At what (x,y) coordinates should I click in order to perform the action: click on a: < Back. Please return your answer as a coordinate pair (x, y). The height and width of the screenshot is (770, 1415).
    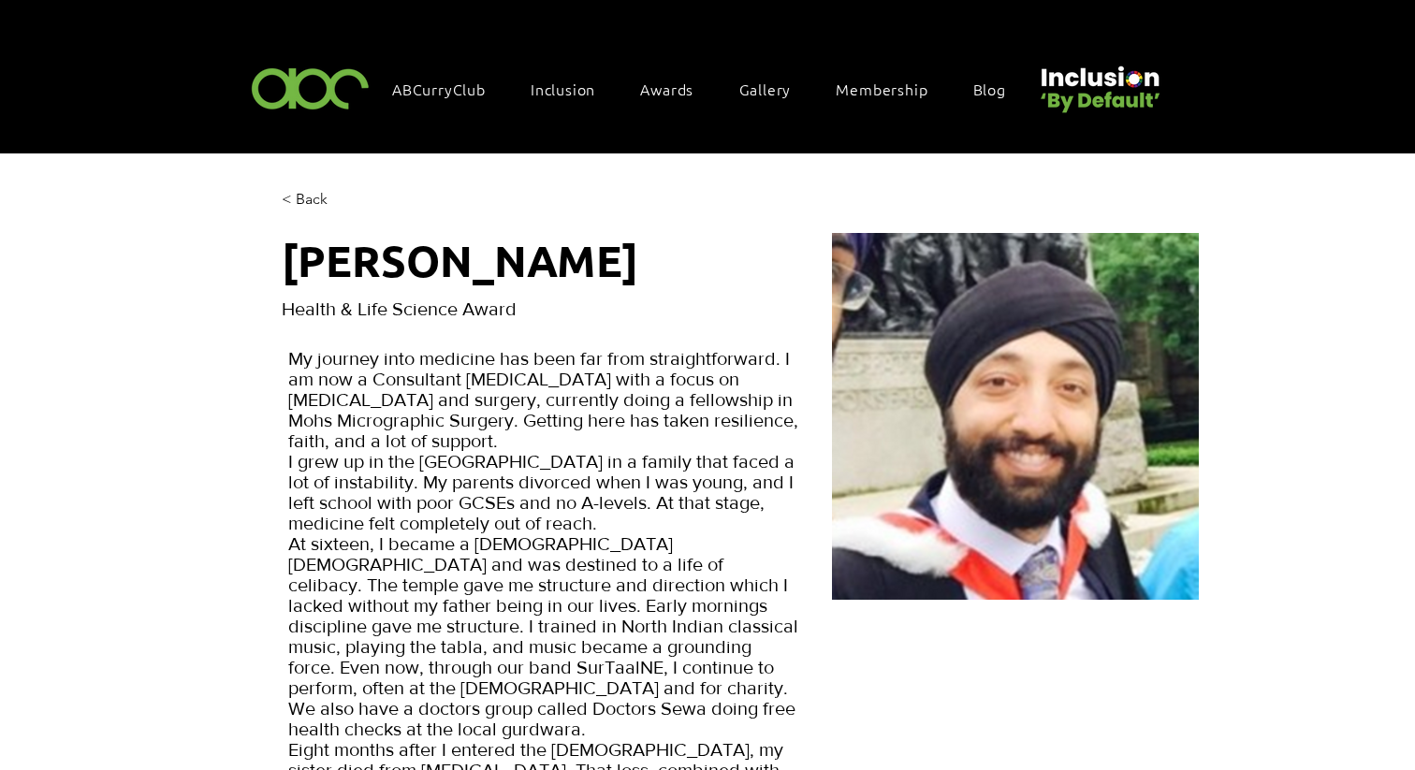
    Looking at the image, I should click on (318, 199).